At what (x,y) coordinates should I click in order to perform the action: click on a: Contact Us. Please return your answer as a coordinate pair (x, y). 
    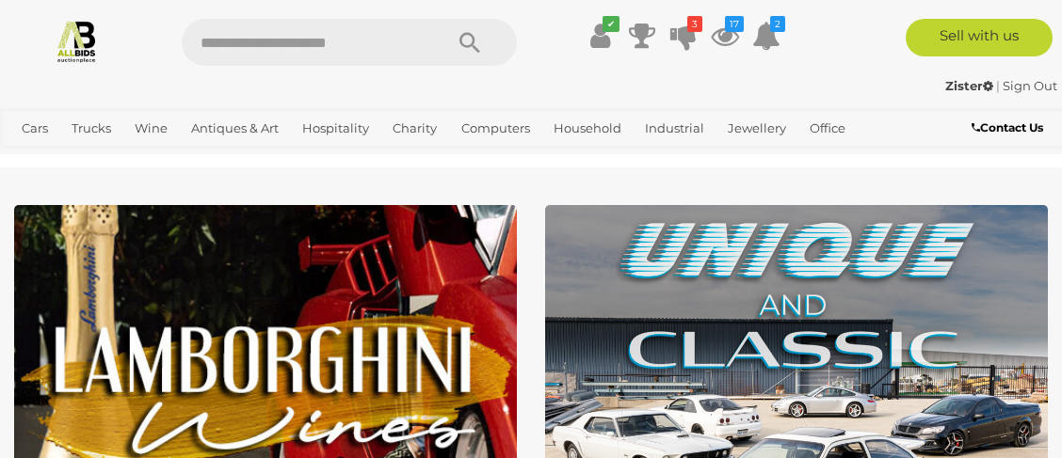
    Looking at the image, I should click on (1009, 128).